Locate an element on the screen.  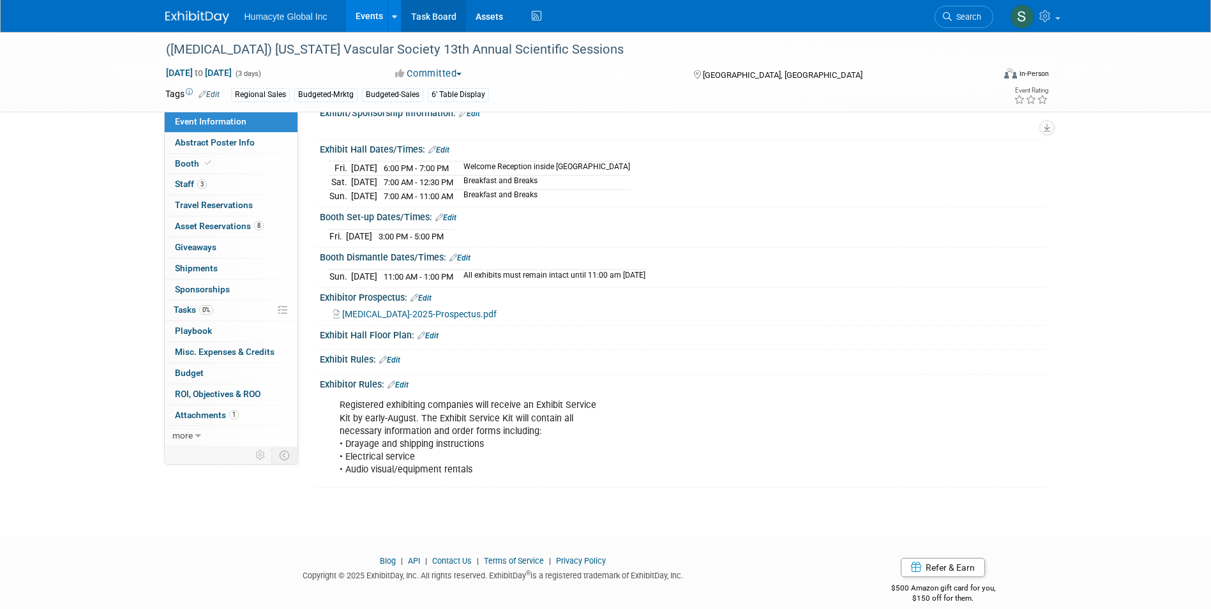
span: Misc. Expenses & Credits is located at coordinates (225, 352).